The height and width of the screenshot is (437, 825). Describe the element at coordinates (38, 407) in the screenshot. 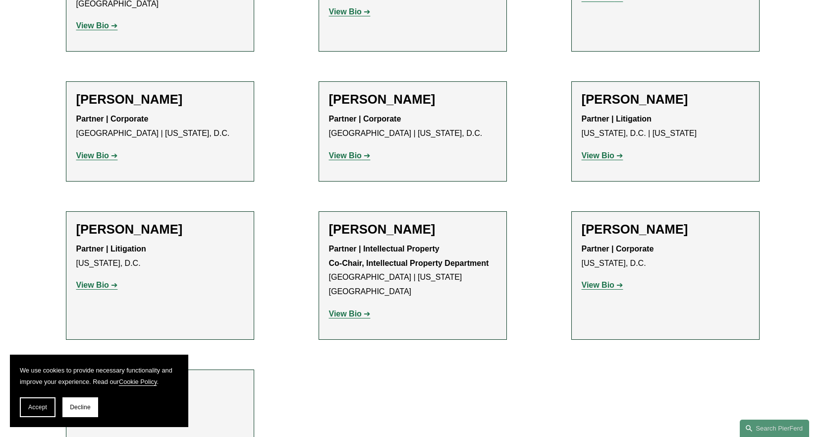

I see `span: Accept` at that location.